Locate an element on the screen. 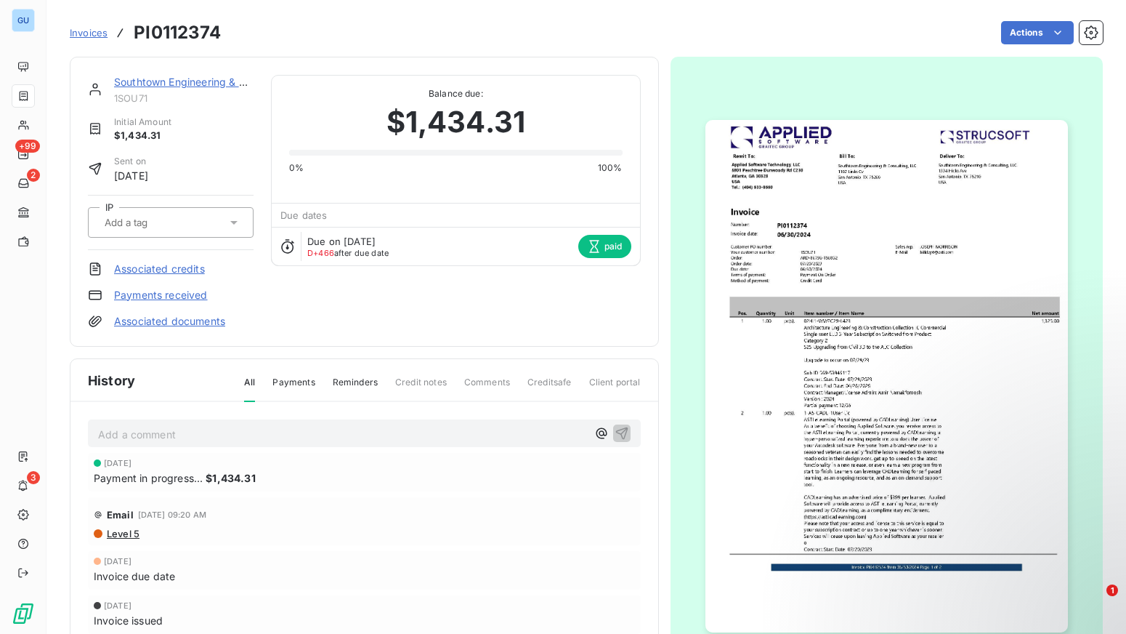  button: Actions is located at coordinates (1038, 33).